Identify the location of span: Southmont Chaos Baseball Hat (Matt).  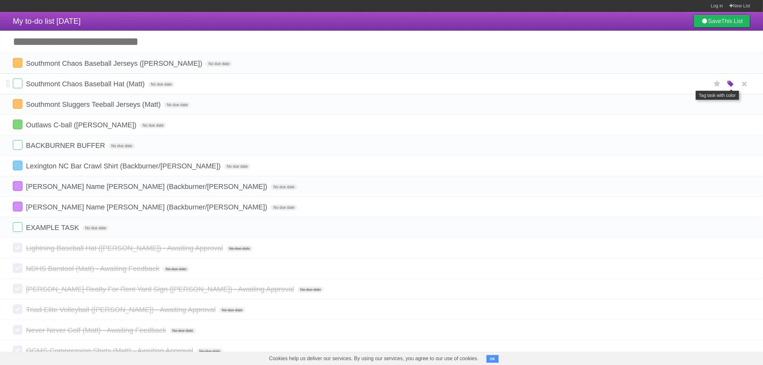
(86, 84).